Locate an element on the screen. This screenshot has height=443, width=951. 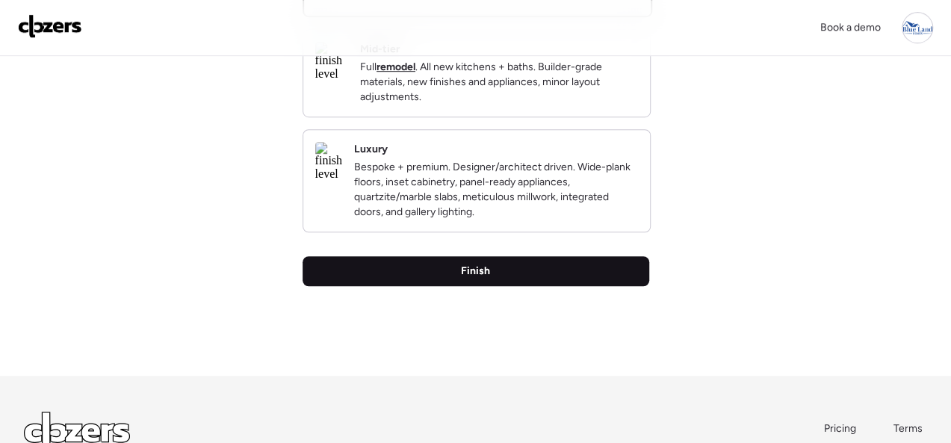
p: Bespoke + premium. Designer/architect driven. Wide-plank floors, inset cabinetry, panel-ready app... is located at coordinates (496, 190).